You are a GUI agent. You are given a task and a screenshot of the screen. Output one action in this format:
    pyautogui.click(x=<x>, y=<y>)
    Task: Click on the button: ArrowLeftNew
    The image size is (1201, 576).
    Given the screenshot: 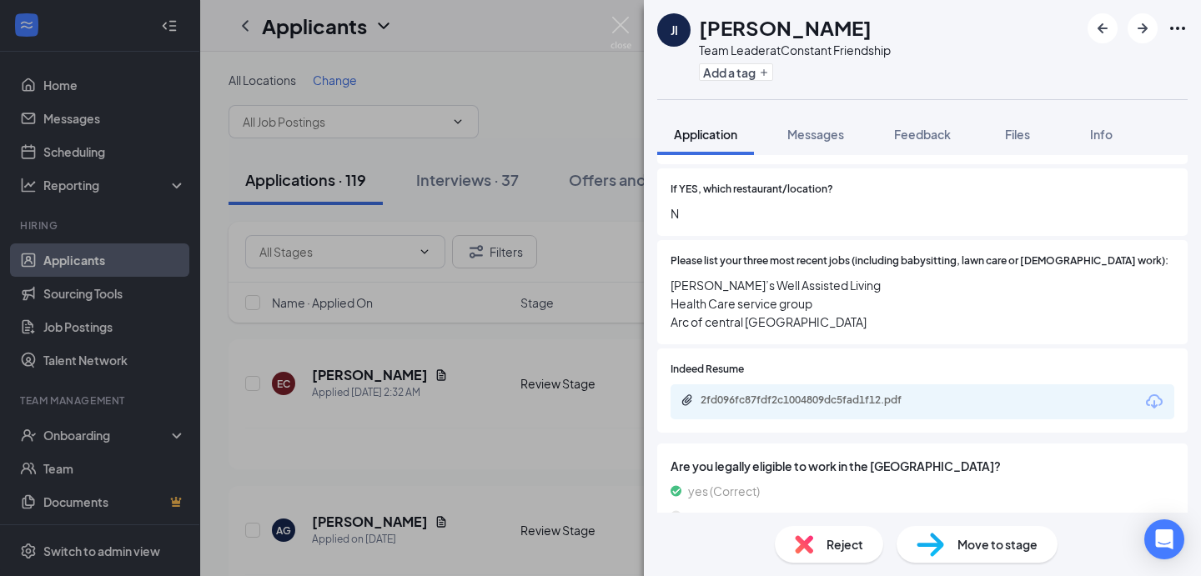 What is the action you would take?
    pyautogui.click(x=1103, y=28)
    